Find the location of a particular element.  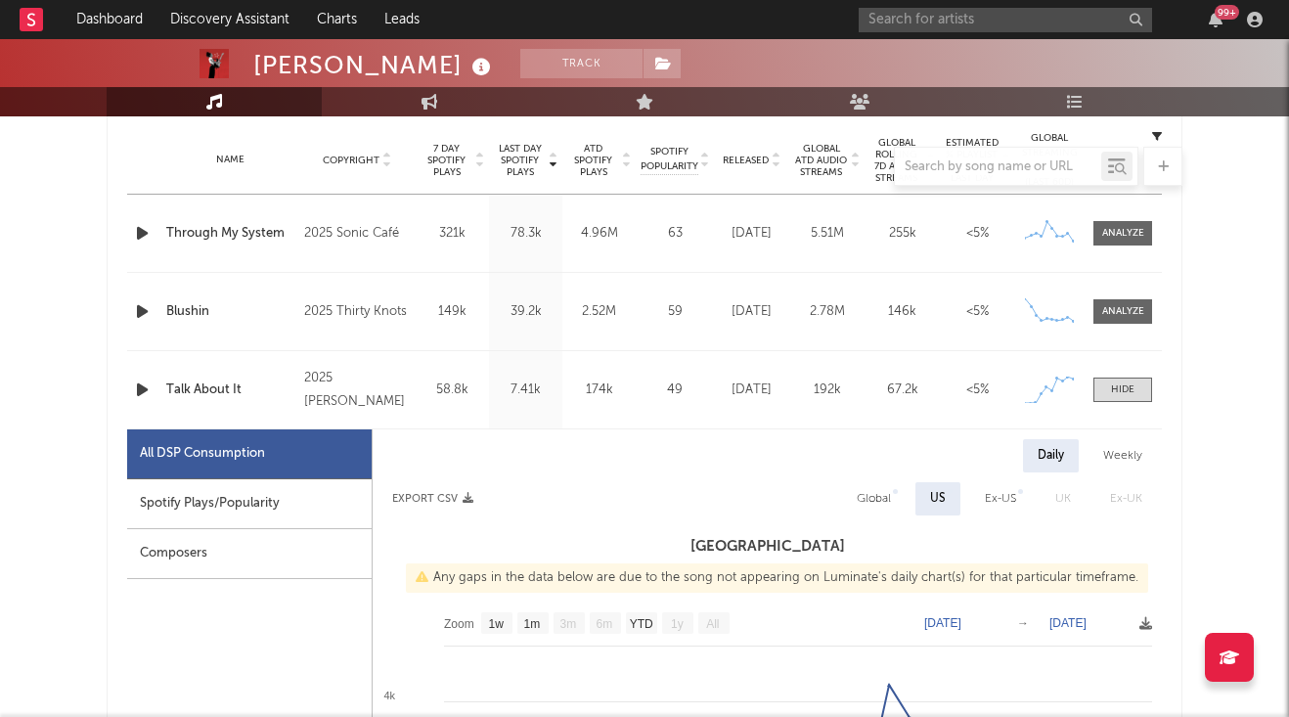

button: Export CSV is located at coordinates (432, 499).